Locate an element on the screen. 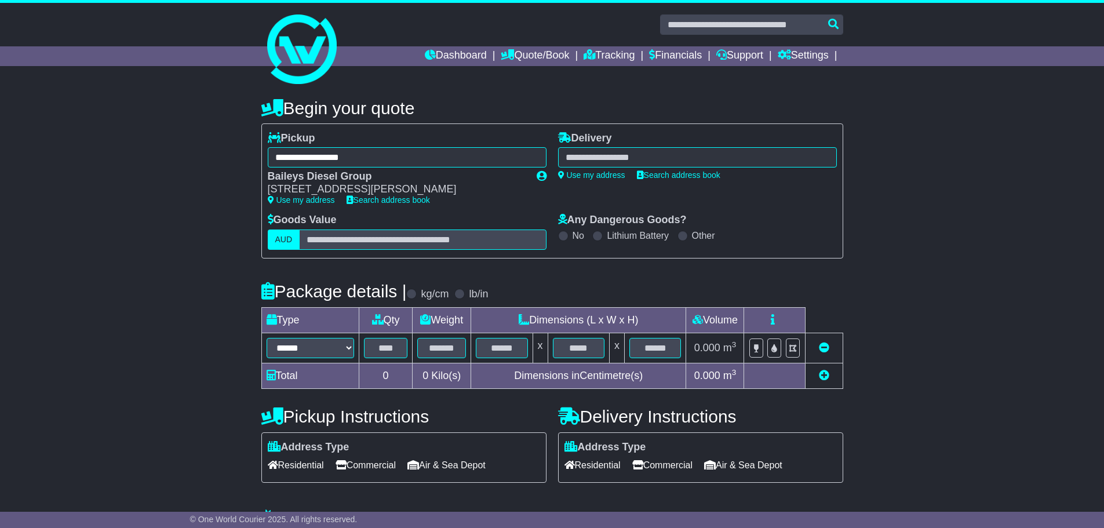 Image resolution: width=1104 pixels, height=528 pixels. span: © One World Courier 2025. All rights reserved. is located at coordinates (273, 519).